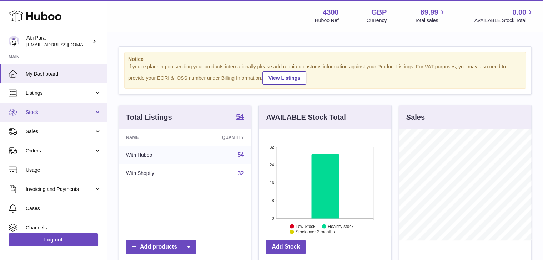 Image resolution: width=543 pixels, height=260 pixels. I want to click on span: Usage, so click(64, 170).